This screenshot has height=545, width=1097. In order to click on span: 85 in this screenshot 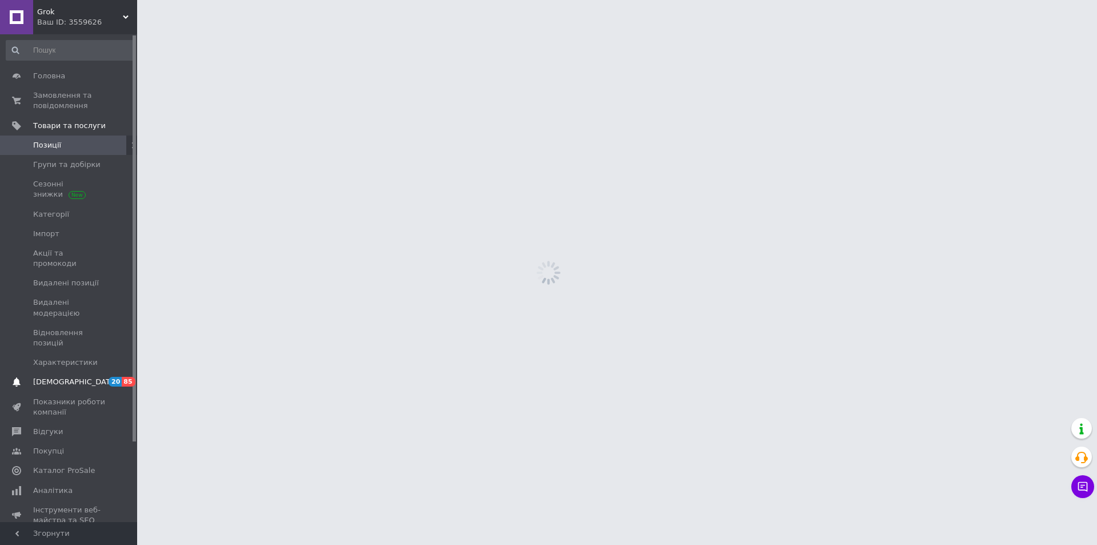, I will do `click(128, 381)`.